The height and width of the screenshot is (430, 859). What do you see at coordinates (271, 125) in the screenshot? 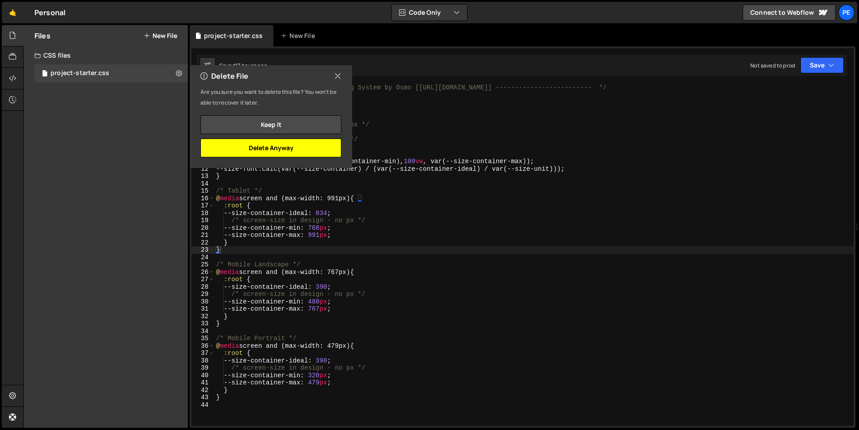
I see `button: Keep it` at bounding box center [271, 125].